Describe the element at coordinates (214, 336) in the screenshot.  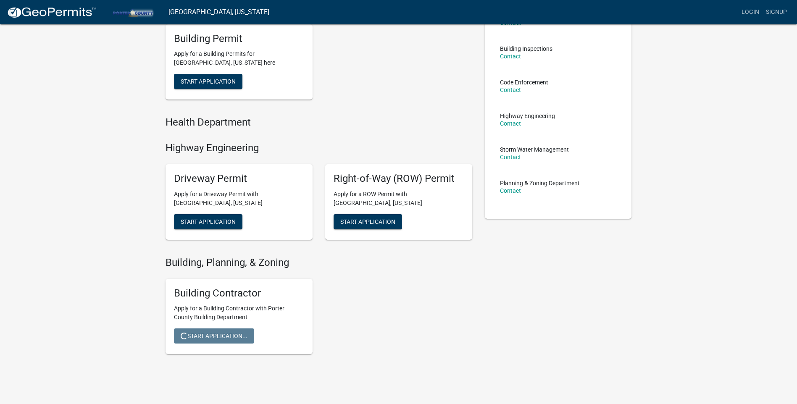
I see `span: Start Application...` at that location.